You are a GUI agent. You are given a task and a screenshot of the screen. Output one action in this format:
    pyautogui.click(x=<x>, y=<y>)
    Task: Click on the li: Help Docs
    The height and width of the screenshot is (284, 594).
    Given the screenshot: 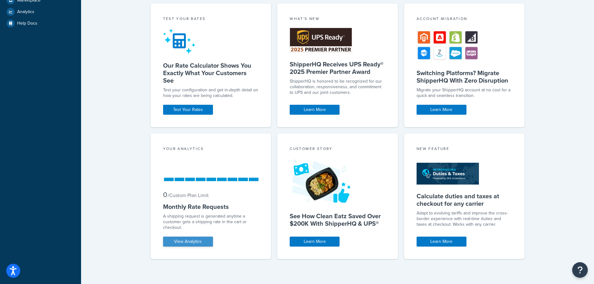 What is the action you would take?
    pyautogui.click(x=41, y=23)
    